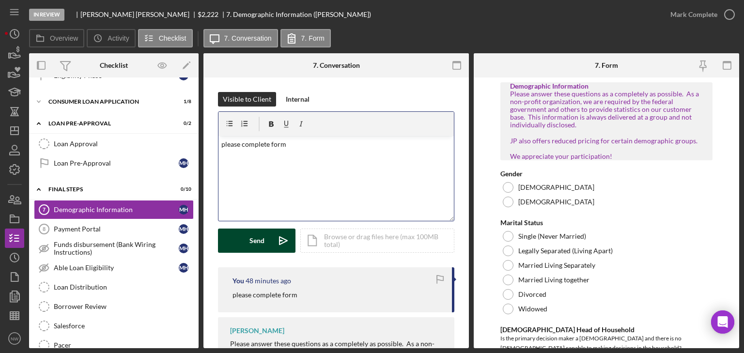 The height and width of the screenshot is (353, 744). I want to click on text: NW, so click(15, 339).